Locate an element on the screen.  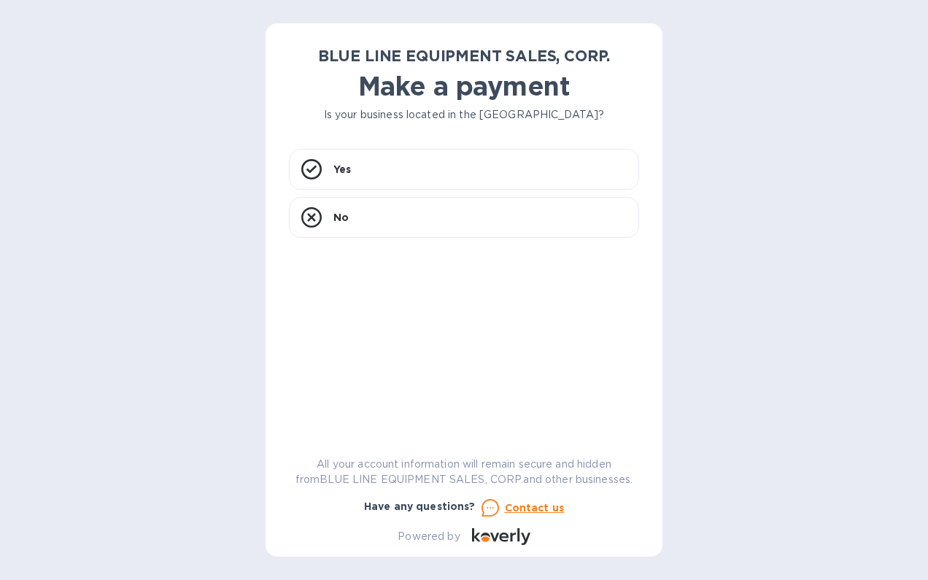
u: Contact us is located at coordinates (535, 508).